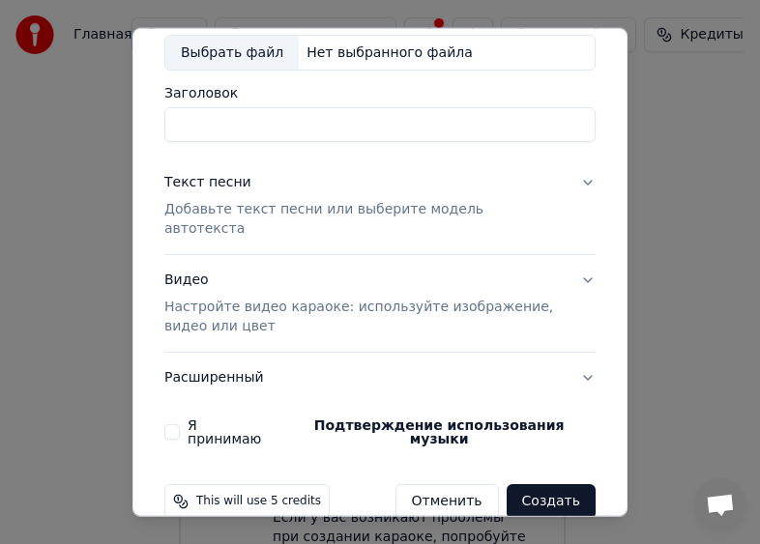 This screenshot has width=760, height=544. Describe the element at coordinates (232, 52) in the screenshot. I see `div: Выбрать файл` at that location.